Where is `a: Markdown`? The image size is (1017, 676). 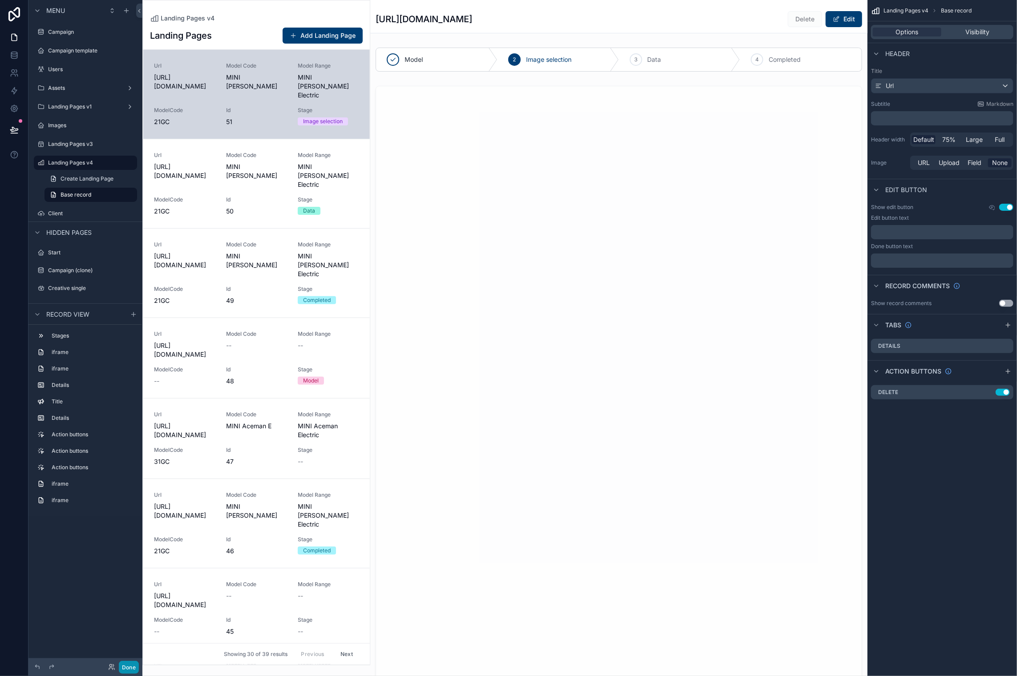
a: Markdown is located at coordinates (995, 104).